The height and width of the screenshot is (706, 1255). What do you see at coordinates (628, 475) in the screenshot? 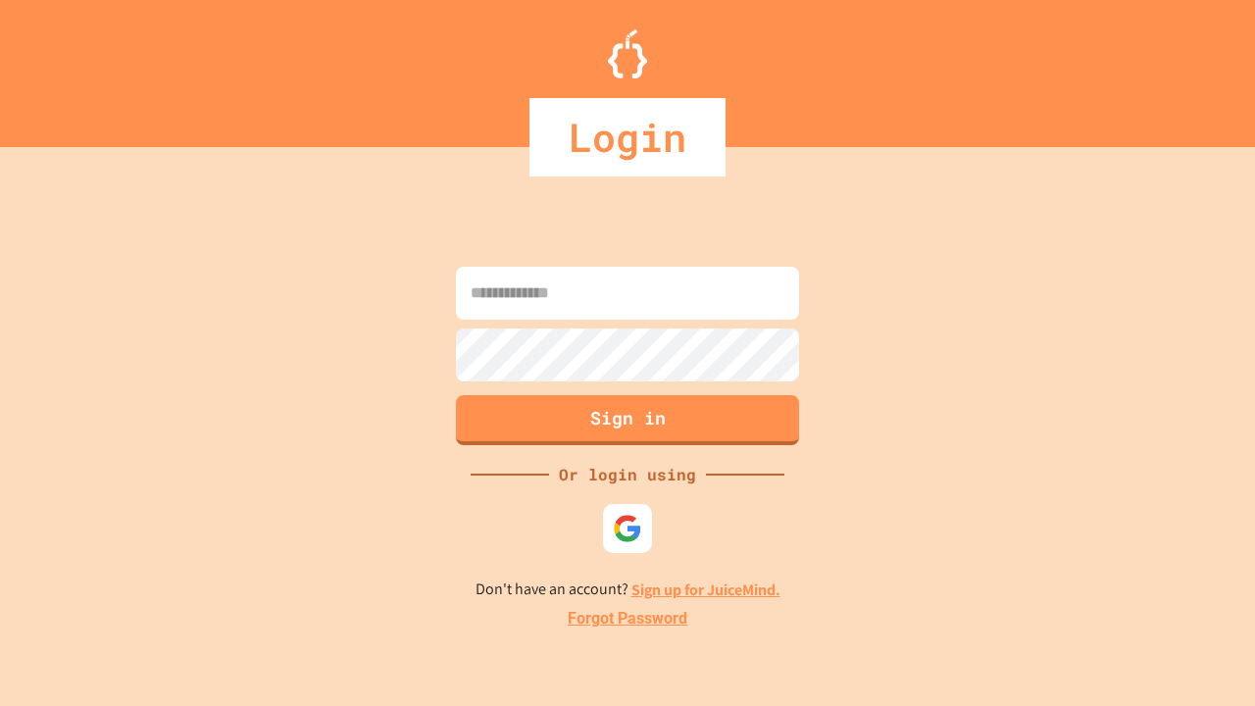
I see `div: Or login using` at bounding box center [628, 475].